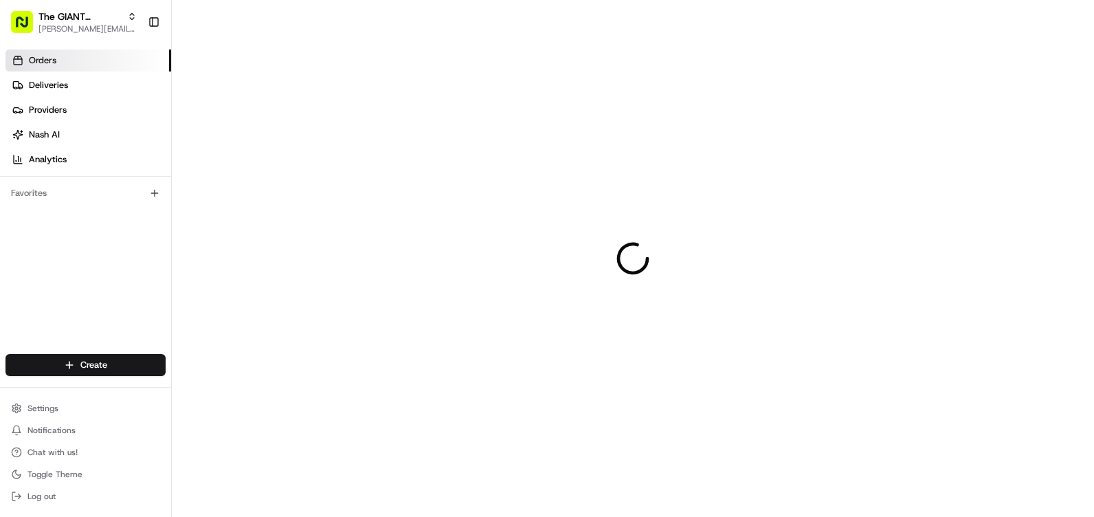  Describe the element at coordinates (88, 85) in the screenshot. I see `a: Deliveries` at that location.